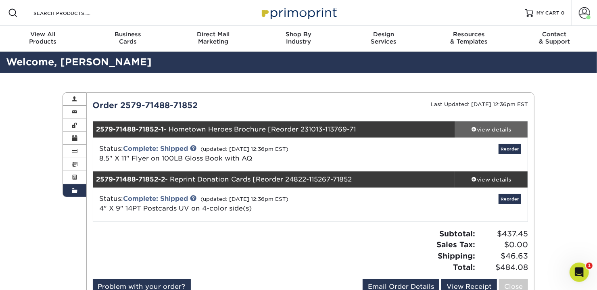  I want to click on span: $0.00, so click(502, 245).